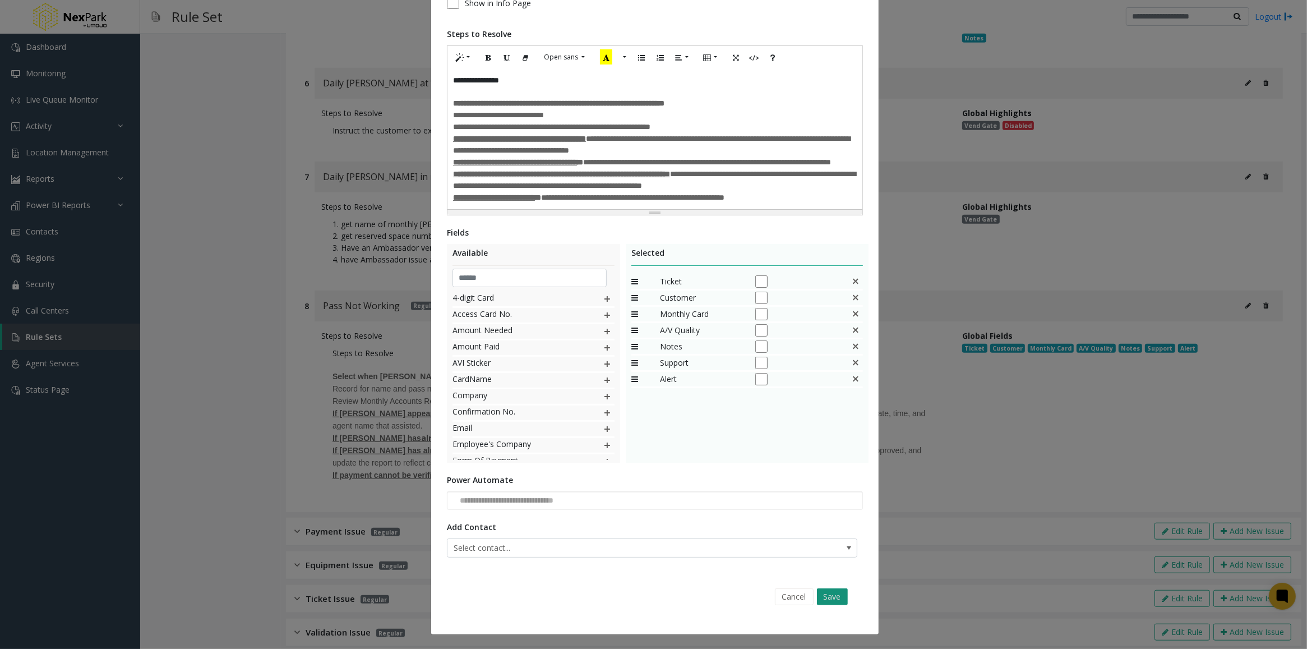  What do you see at coordinates (516, 299) in the screenshot?
I see `span: 4-digit Card` at bounding box center [516, 299].